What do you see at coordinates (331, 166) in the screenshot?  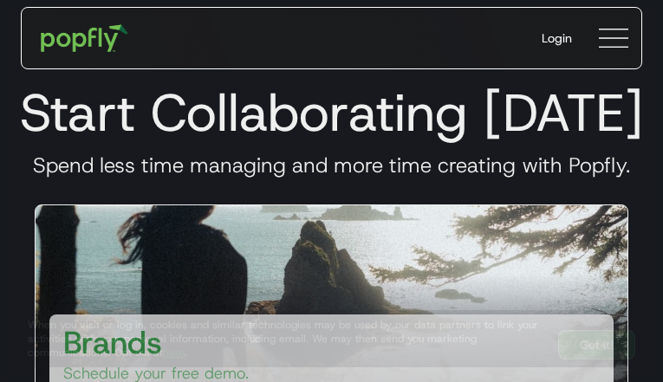 I see `h3: Spend less time managing and more time creating with Popfly.` at bounding box center [331, 166].